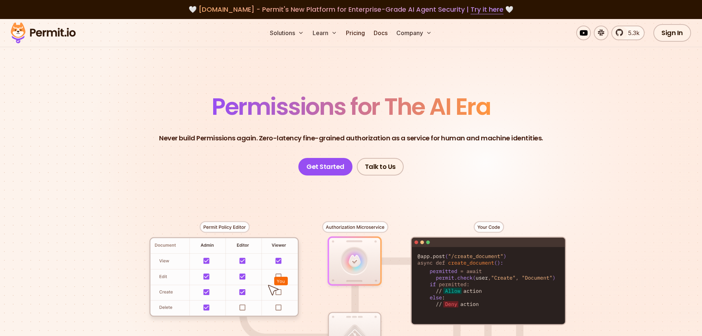 The image size is (702, 336). I want to click on a: 5.3k, so click(628, 33).